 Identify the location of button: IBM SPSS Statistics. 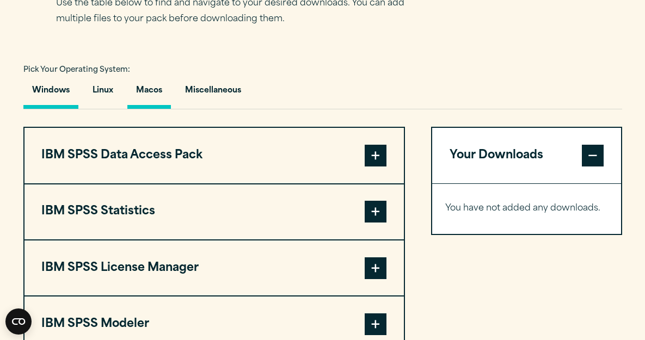
(214, 212).